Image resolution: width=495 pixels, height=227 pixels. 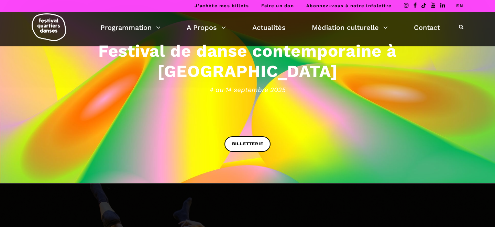 I want to click on a: Médiation culturelle, so click(x=350, y=27).